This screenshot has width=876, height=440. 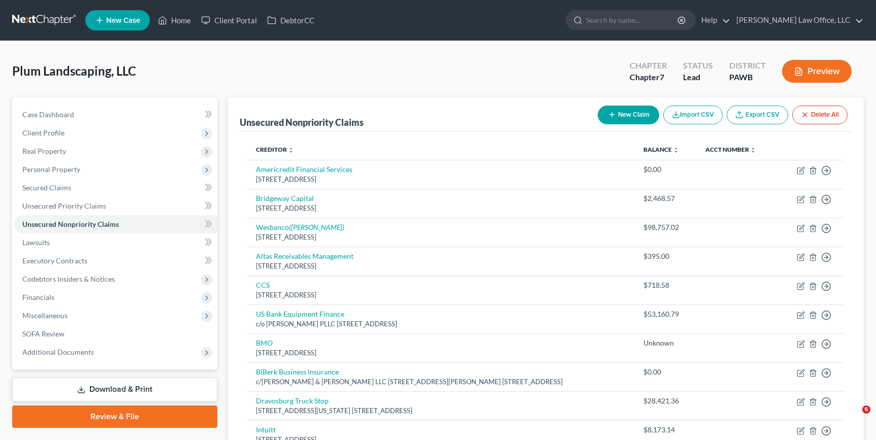 I want to click on span: Client Profile, so click(x=43, y=133).